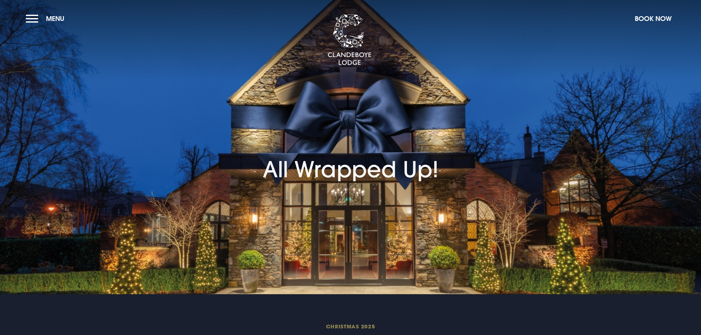 The height and width of the screenshot is (335, 701). Describe the element at coordinates (351, 149) in the screenshot. I see `h1: All Wrapped Up!` at that location.